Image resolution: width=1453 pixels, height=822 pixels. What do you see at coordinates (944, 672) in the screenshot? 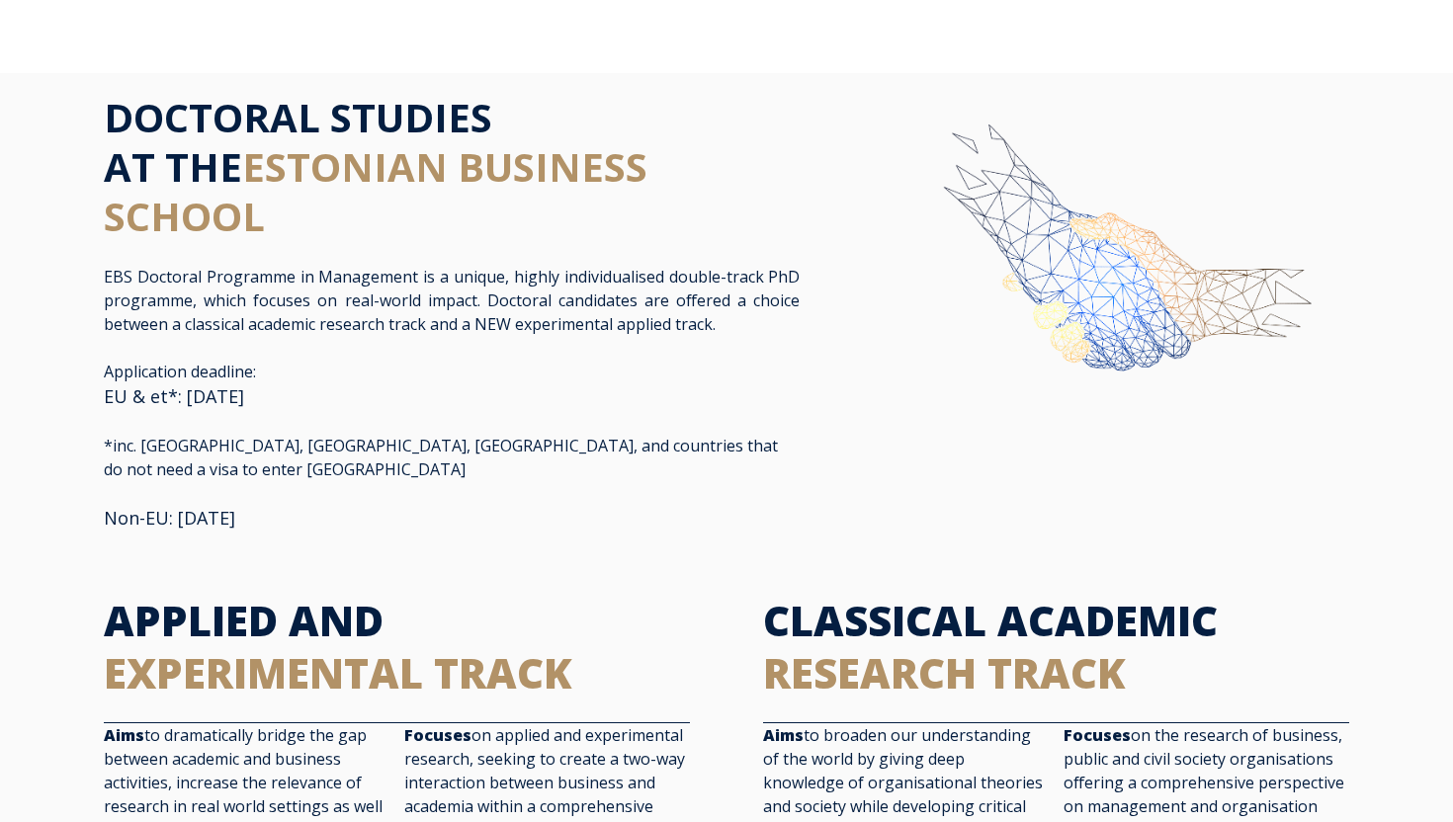
I see `span: RESEARCH TRACK` at bounding box center [944, 672].